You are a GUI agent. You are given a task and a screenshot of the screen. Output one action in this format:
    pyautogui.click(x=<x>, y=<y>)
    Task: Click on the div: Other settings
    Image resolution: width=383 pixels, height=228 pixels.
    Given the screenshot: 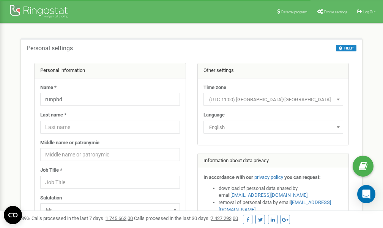 What is the action you would take?
    pyautogui.click(x=274, y=71)
    